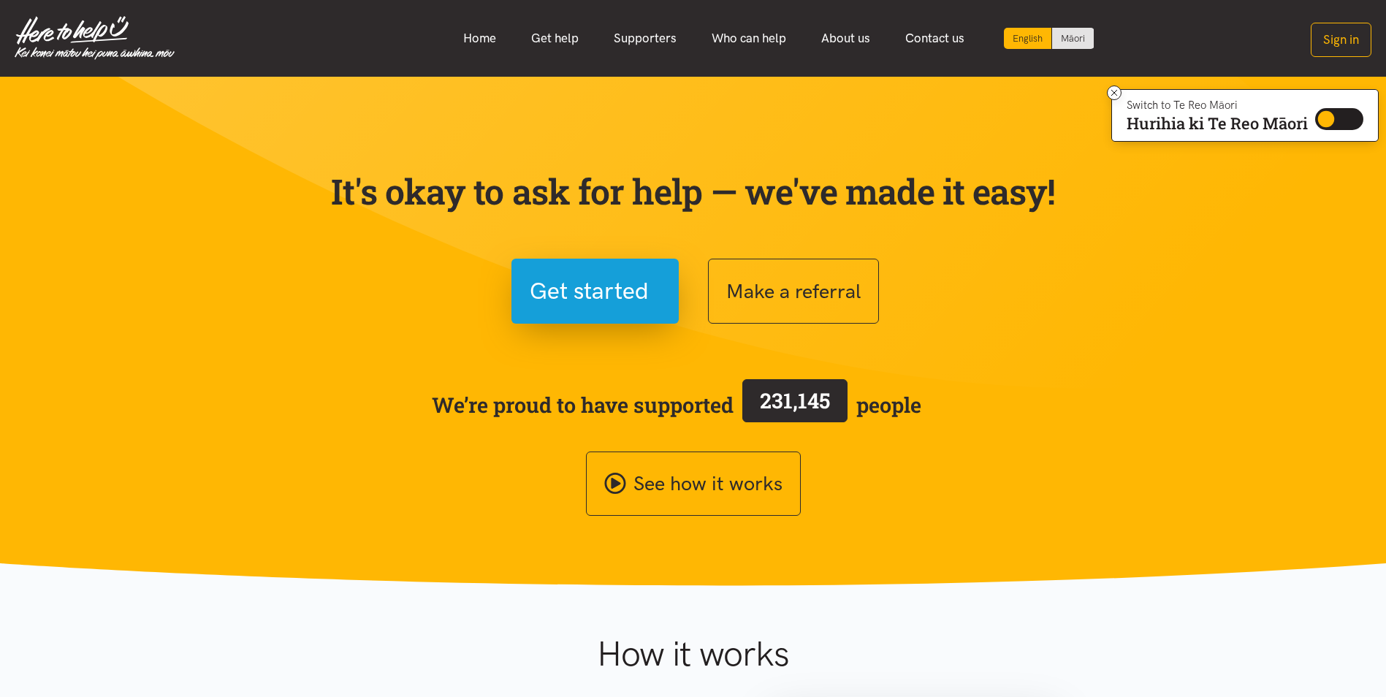  Describe the element at coordinates (555, 38) in the screenshot. I see `a: Get help` at that location.